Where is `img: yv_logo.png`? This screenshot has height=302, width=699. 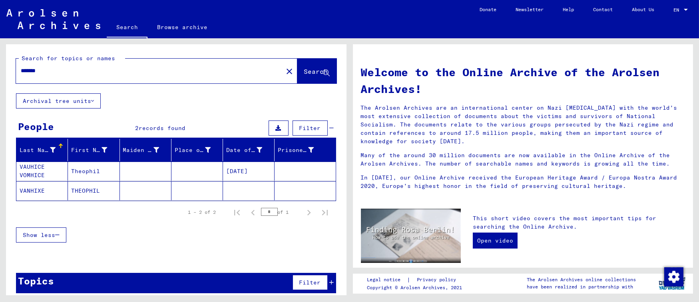 img: yv_logo.png is located at coordinates (672, 284).